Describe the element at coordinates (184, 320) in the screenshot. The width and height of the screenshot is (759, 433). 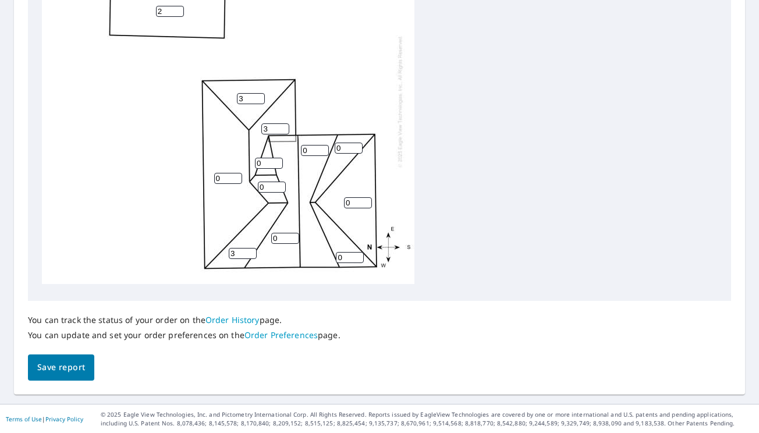
I see `p: You can track the status of your order on the page.` at that location.